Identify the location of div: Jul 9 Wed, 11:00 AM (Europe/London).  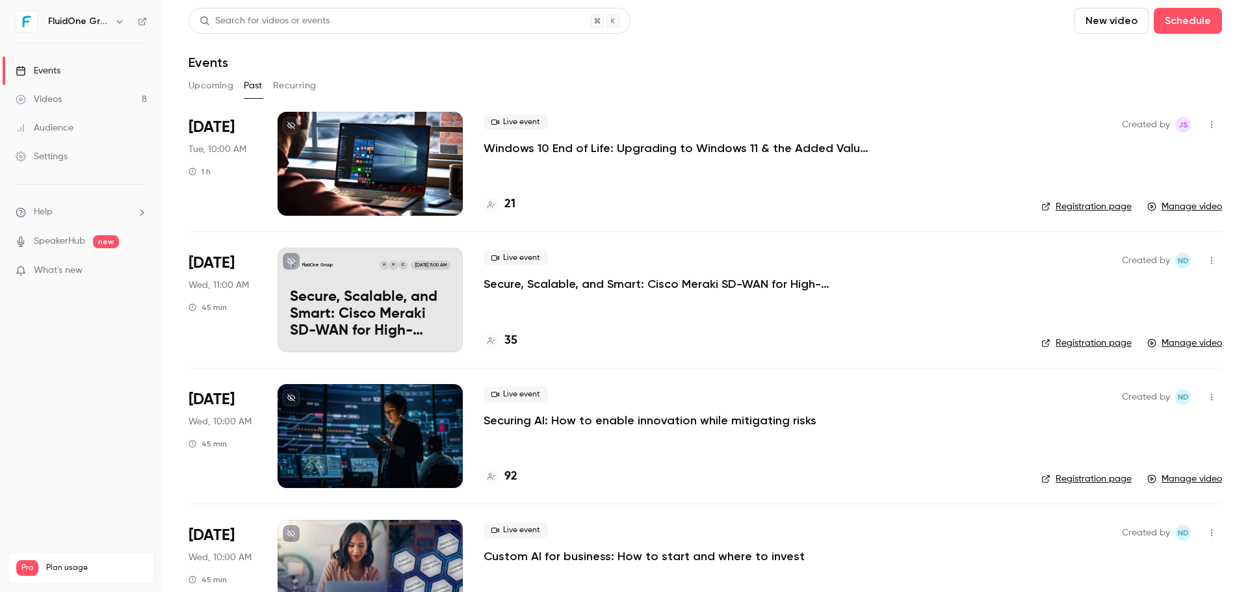
(222, 300).